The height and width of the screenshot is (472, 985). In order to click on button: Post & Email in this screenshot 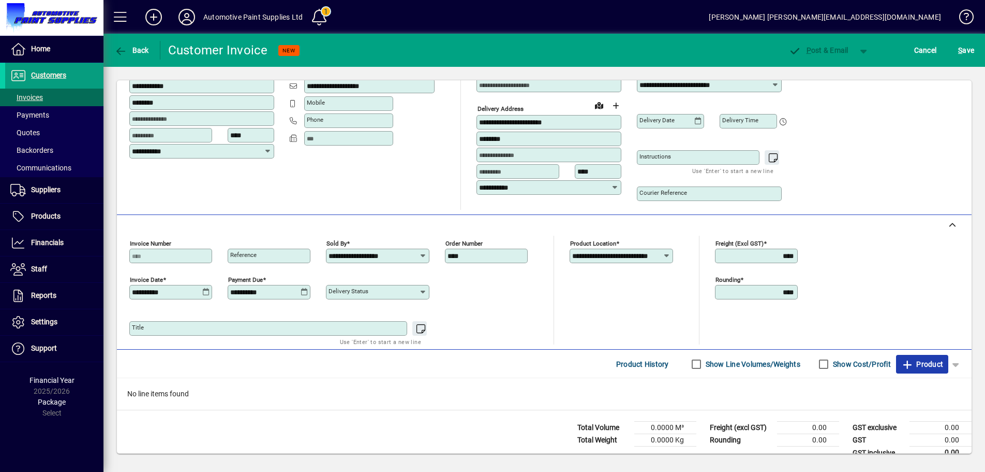, I will do `click(819, 50)`.